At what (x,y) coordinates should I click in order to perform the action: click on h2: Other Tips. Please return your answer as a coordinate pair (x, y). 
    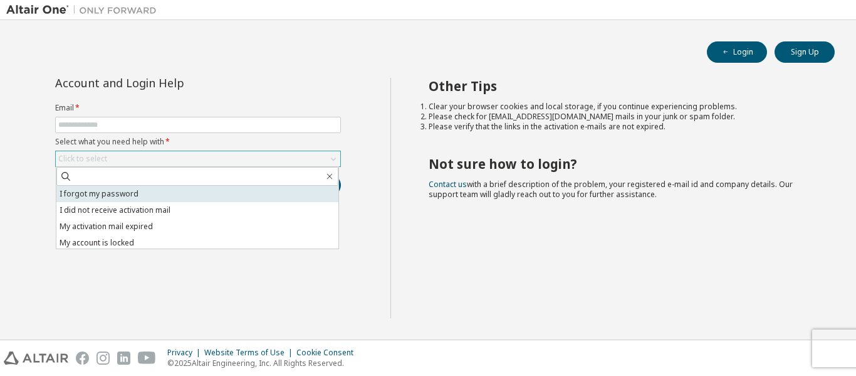
    Looking at the image, I should click on (621, 86).